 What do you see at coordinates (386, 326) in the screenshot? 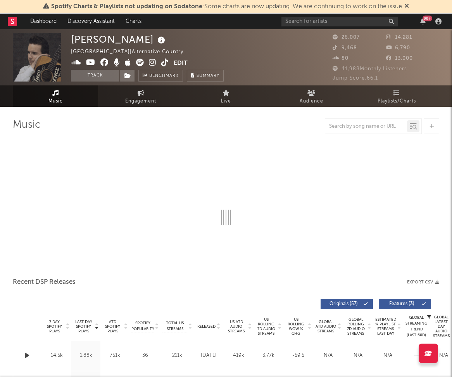
I see `span: Estimated % Playlist Streams Last Day` at bounding box center [386, 326].